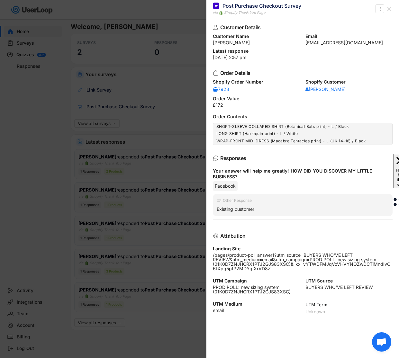 The width and height of the screenshot is (399, 358). I want to click on div: Order Value, so click(303, 99).